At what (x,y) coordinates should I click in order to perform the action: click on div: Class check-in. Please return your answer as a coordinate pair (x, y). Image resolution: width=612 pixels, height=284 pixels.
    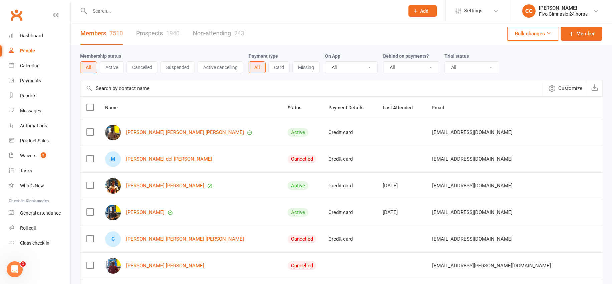
    Looking at the image, I should click on (35, 243).